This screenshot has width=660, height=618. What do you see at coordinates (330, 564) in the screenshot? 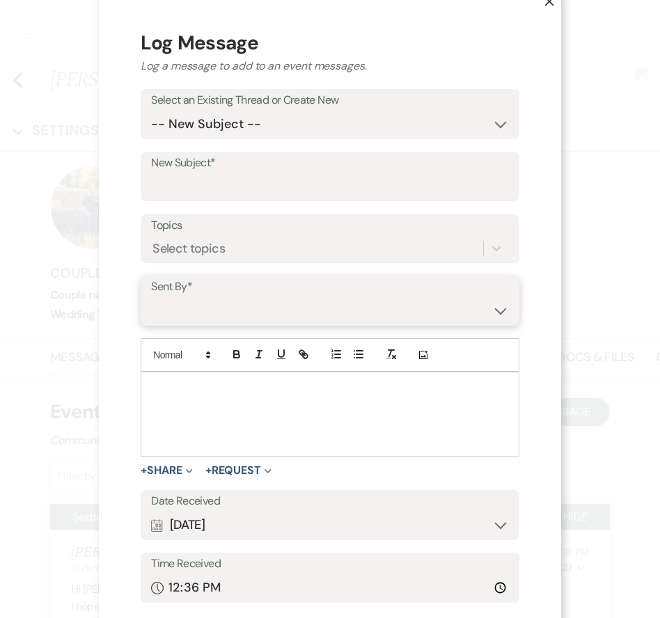
I see `label: Time Received` at bounding box center [330, 564].